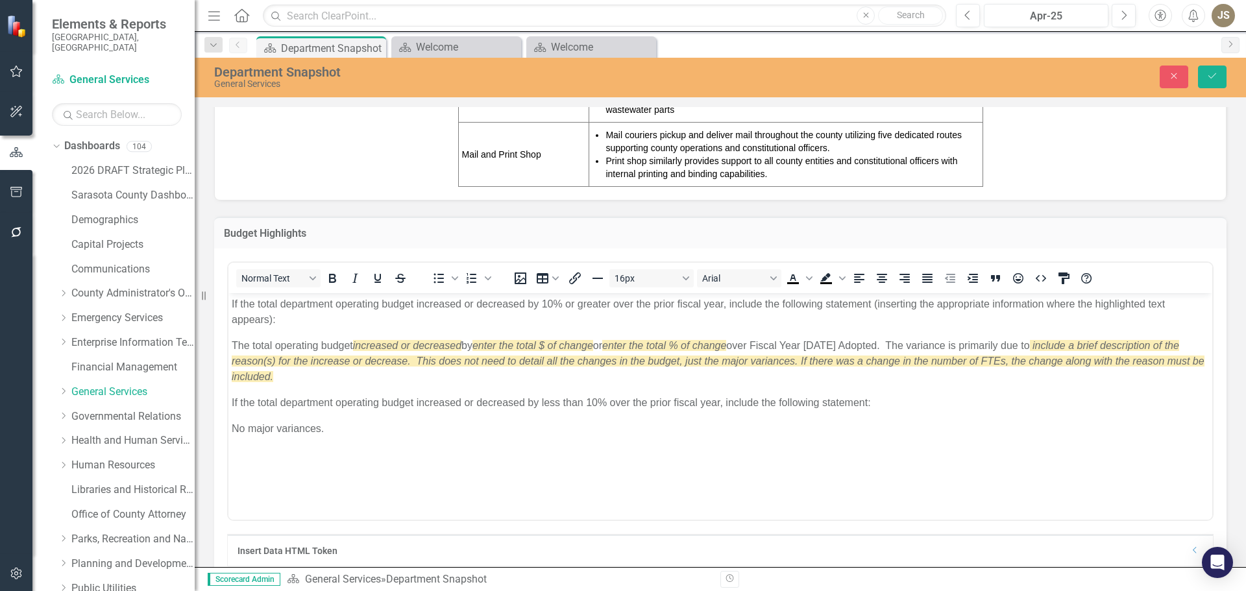 The width and height of the screenshot is (1246, 591). Describe the element at coordinates (133, 220) in the screenshot. I see `a: Demographics` at that location.